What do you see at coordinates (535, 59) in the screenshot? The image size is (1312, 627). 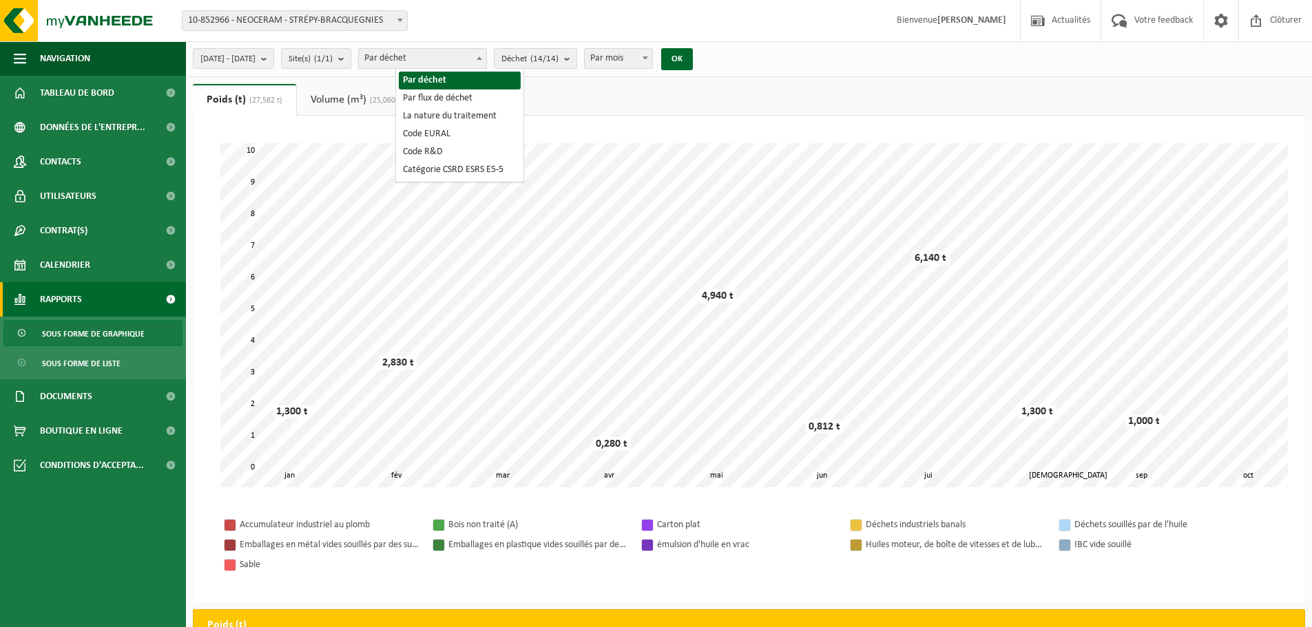 I see `button: Déchet(14/14)` at bounding box center [535, 59].